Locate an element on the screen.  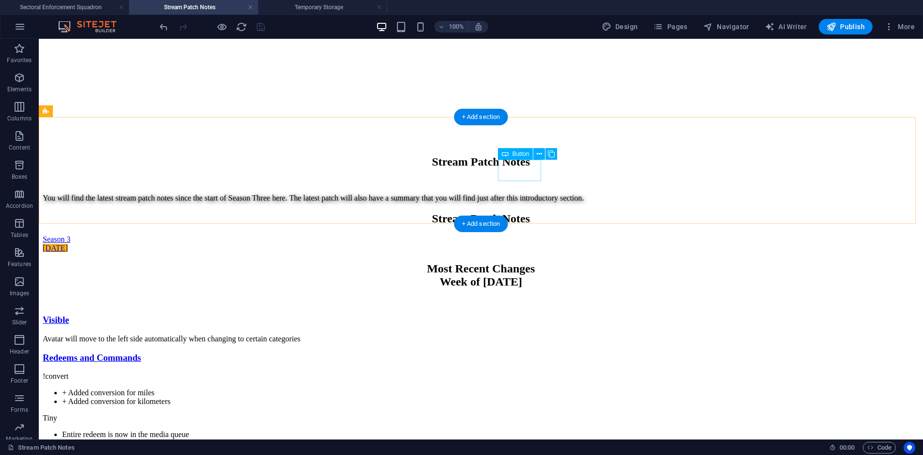
p: Boxes is located at coordinates (19, 177).